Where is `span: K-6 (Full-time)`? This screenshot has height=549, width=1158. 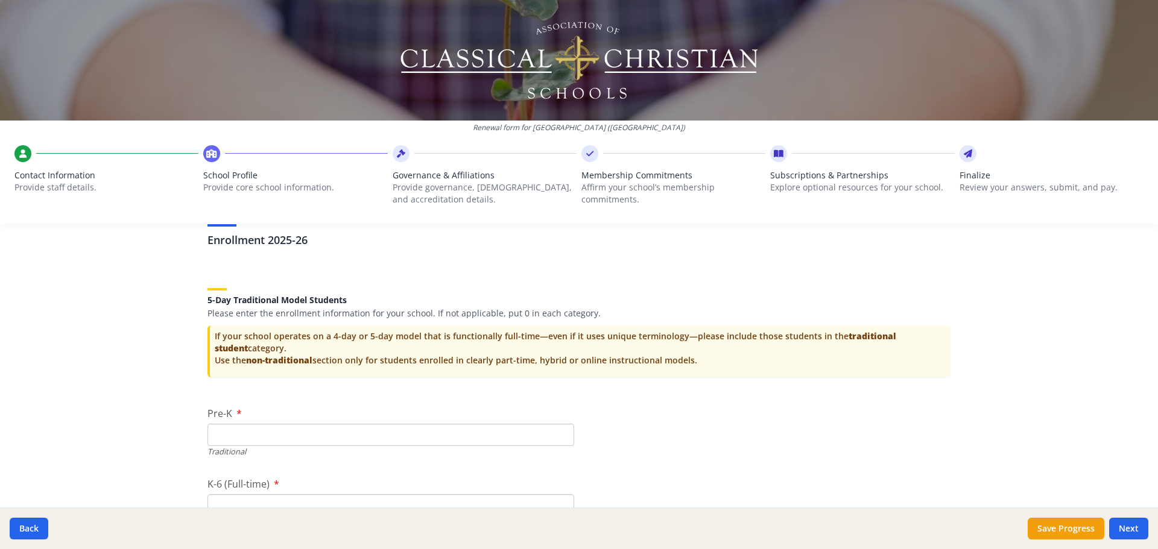 span: K-6 (Full-time) is located at coordinates (238, 484).